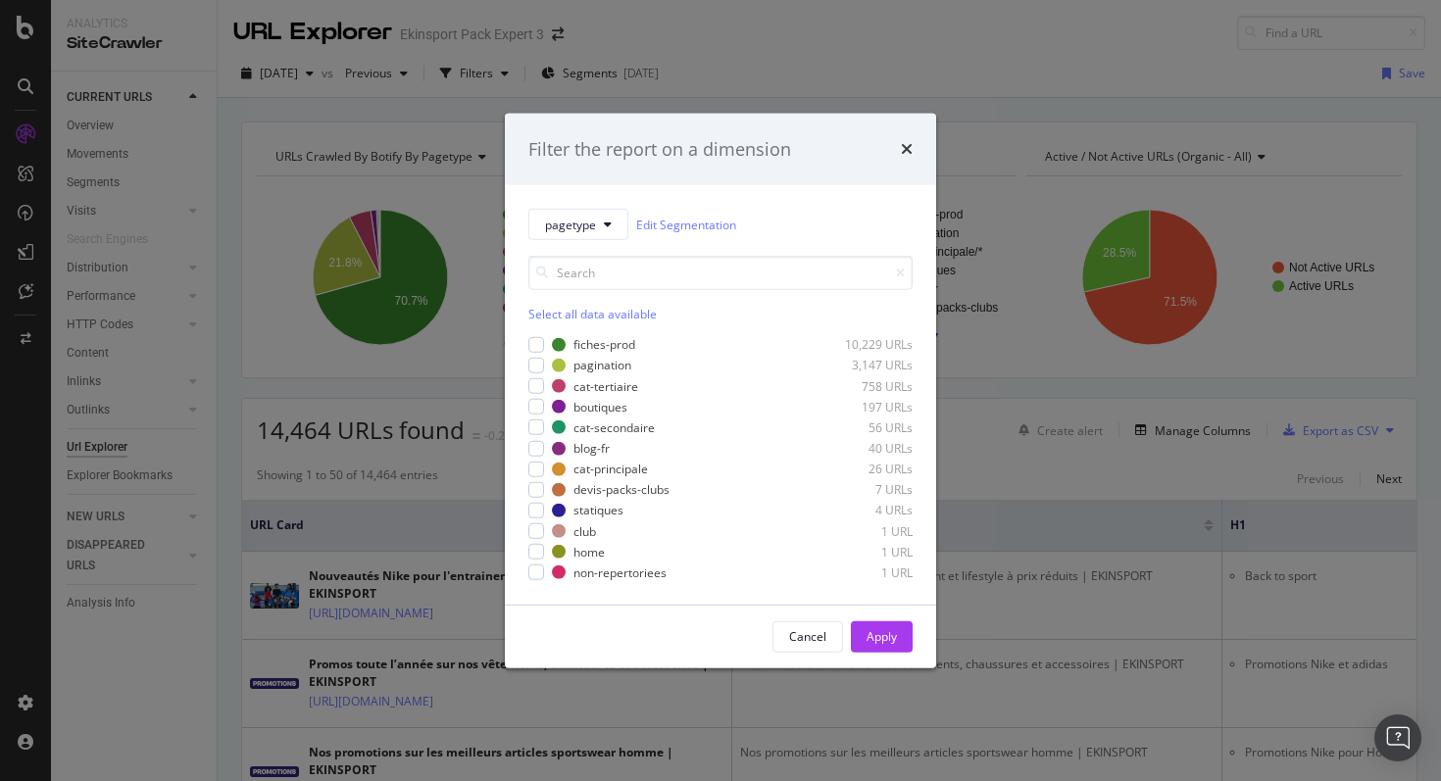 The image size is (1441, 781). Describe the element at coordinates (602, 365) in the screenshot. I see `div: pagination` at that location.